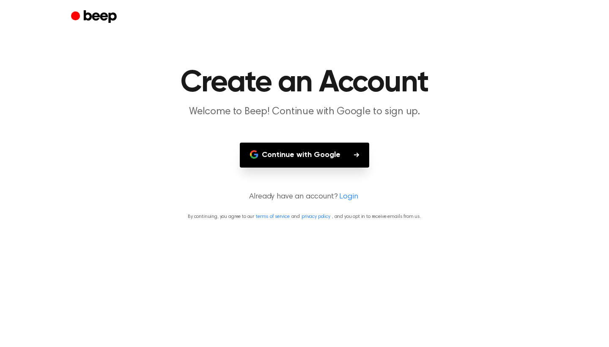 Image resolution: width=609 pixels, height=347 pixels. I want to click on h1: Create an Account, so click(305, 83).